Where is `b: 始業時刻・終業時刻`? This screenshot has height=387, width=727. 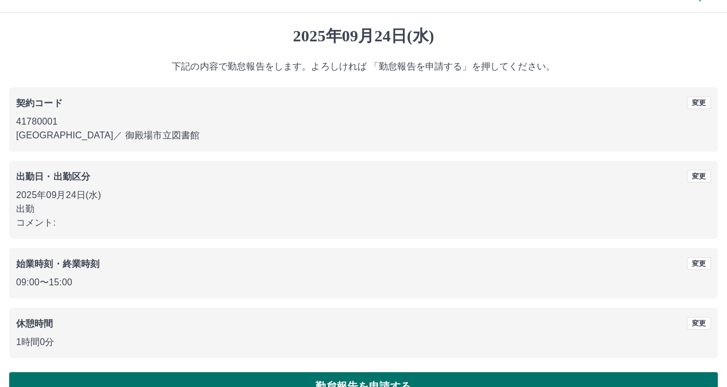
b: 始業時刻・終業時刻 is located at coordinates (57, 264).